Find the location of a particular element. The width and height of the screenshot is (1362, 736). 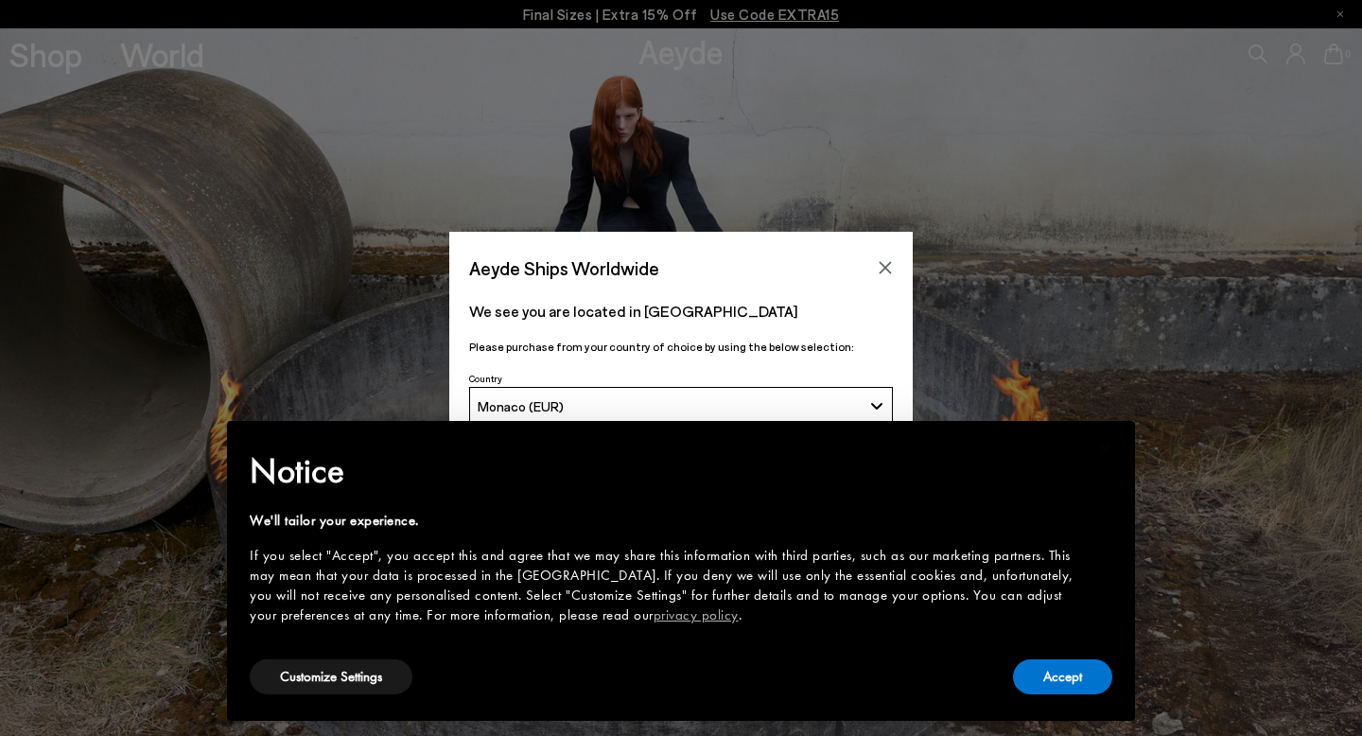

span: Country is located at coordinates (485, 378).